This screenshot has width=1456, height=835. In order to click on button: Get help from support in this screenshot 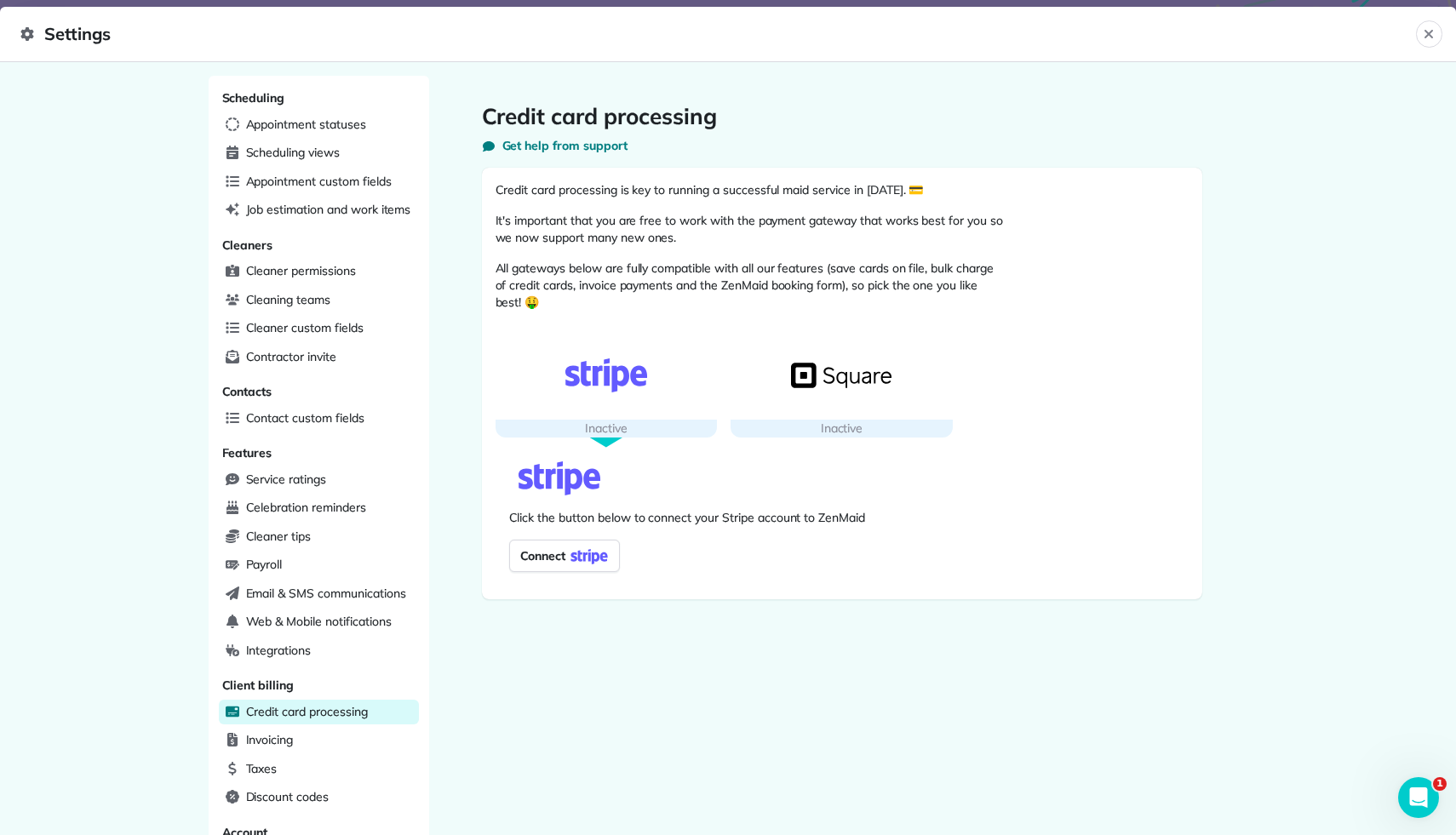, I will do `click(555, 146)`.